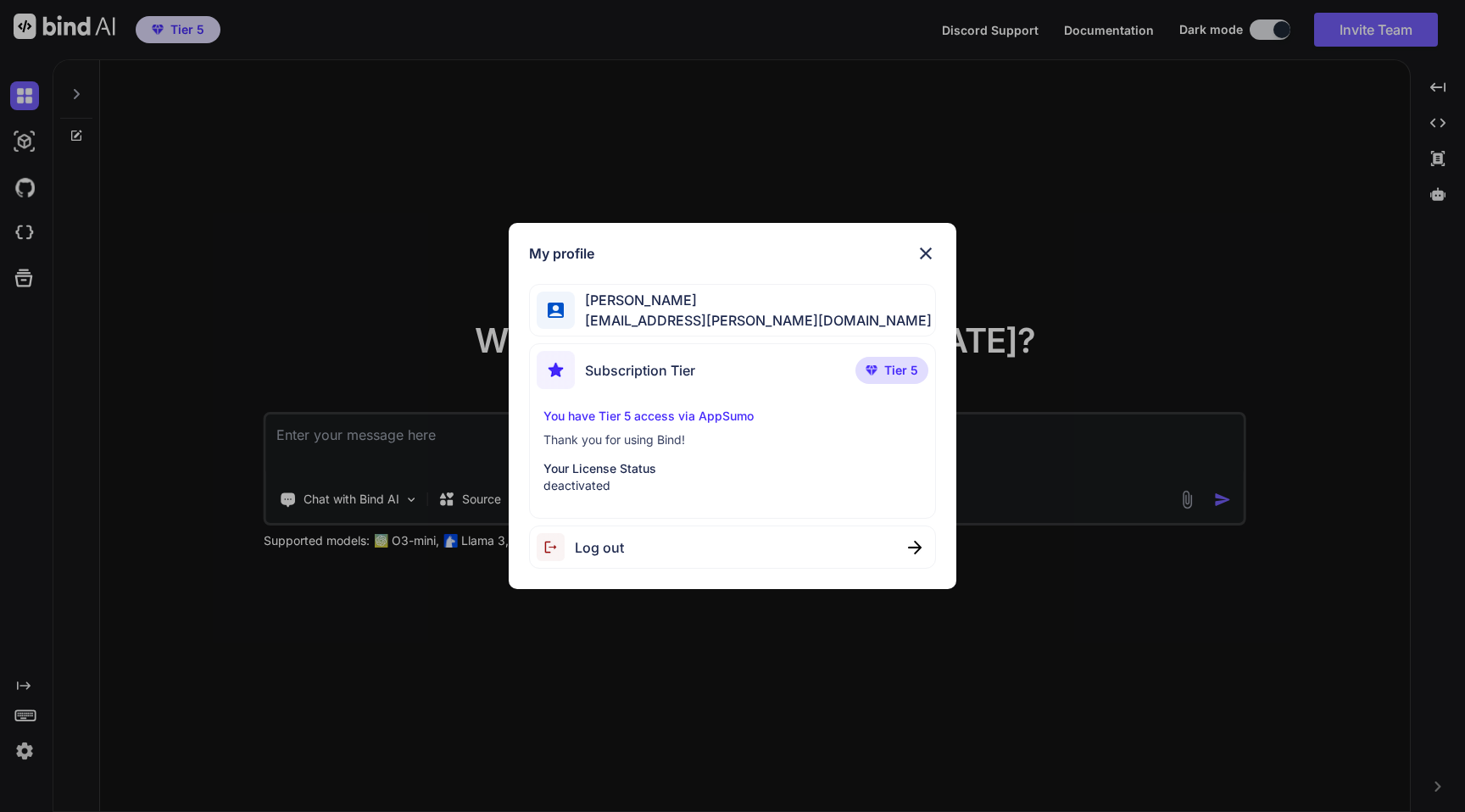  Describe the element at coordinates (556, 310) in the screenshot. I see `img: profile` at that location.